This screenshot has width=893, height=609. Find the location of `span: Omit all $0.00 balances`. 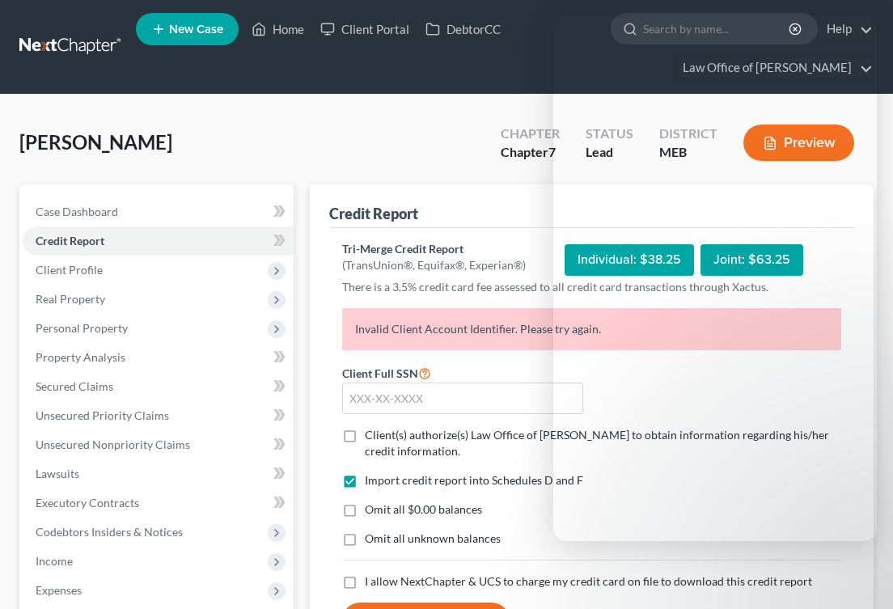

span: Omit all $0.00 balances is located at coordinates (423, 509).